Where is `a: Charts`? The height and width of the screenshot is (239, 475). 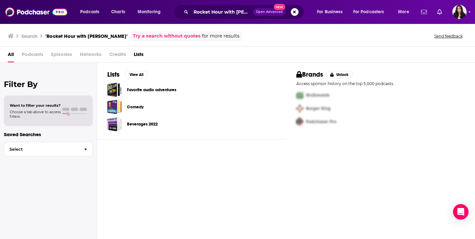 a: Charts is located at coordinates (118, 12).